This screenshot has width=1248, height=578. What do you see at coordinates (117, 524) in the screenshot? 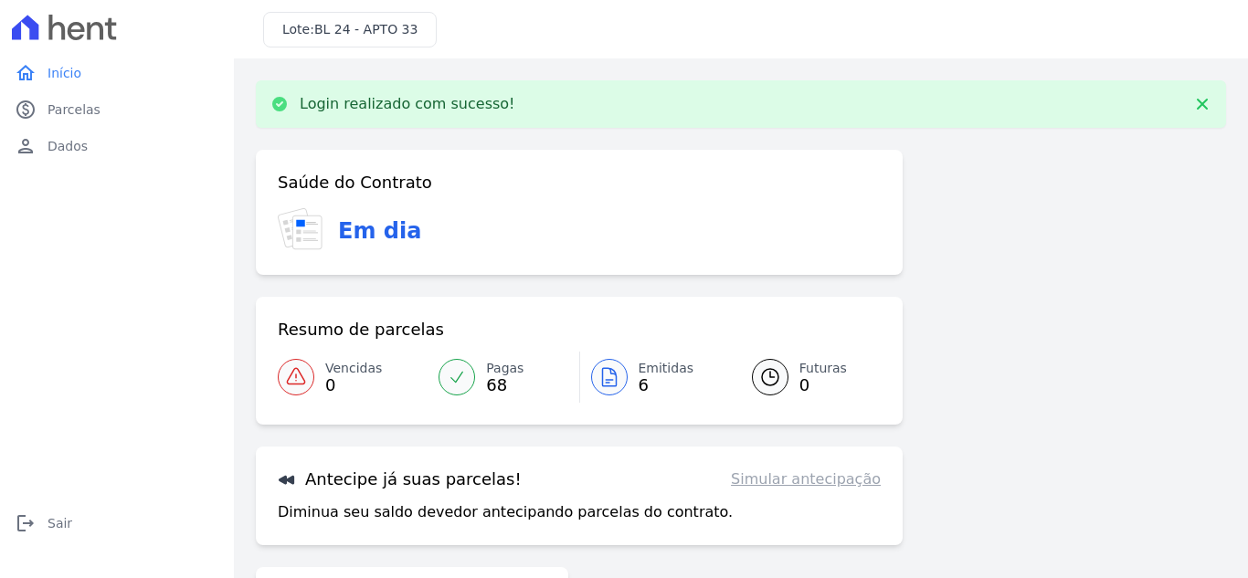
I see `a: logoutSair` at bounding box center [117, 524].